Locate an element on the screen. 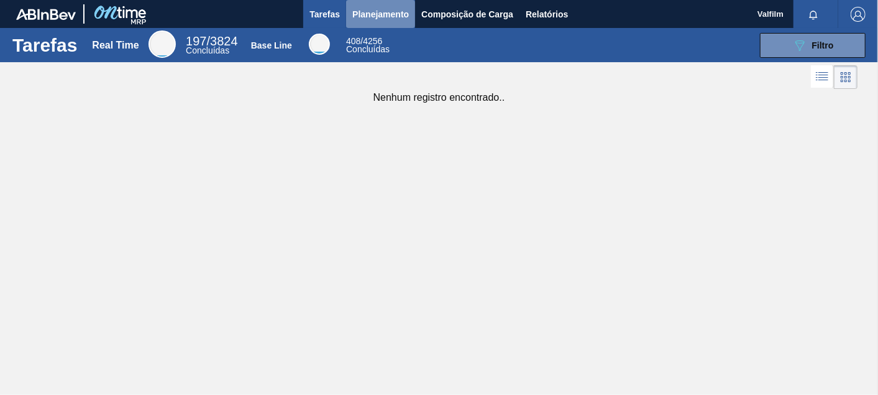 This screenshot has width=878, height=395. span: Planejamento is located at coordinates (380, 14).